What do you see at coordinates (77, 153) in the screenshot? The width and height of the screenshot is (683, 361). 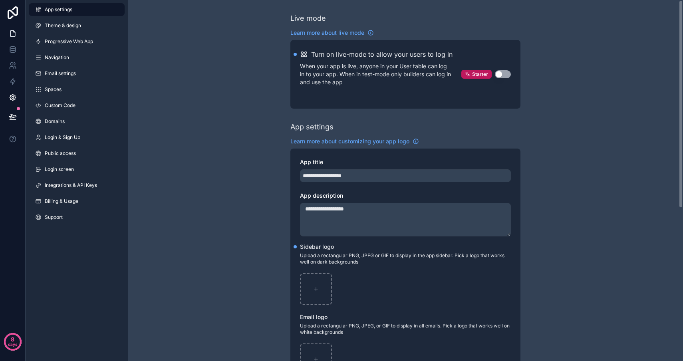 I see `a: Public access` at bounding box center [77, 153].